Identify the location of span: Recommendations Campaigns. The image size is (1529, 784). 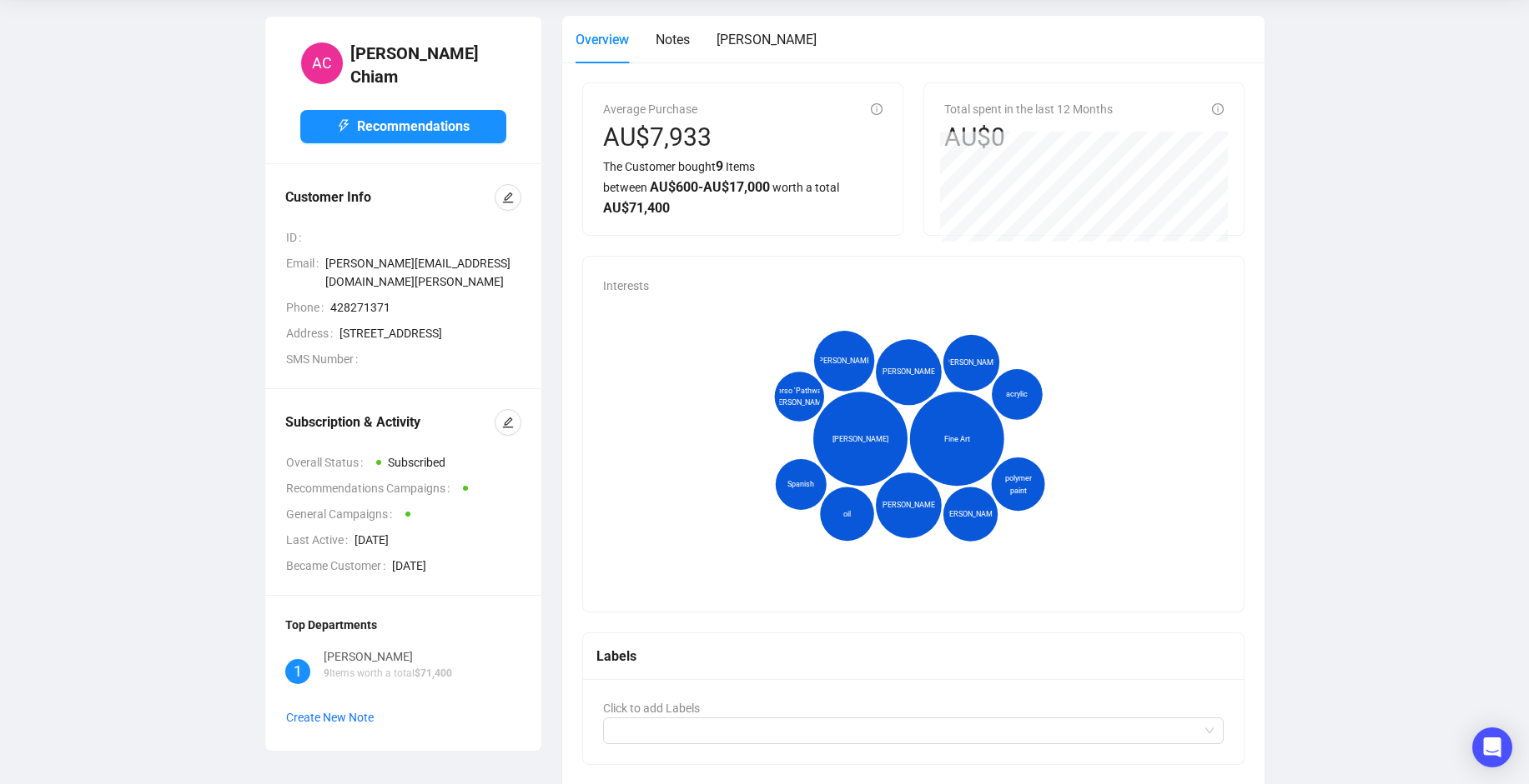
(371, 489).